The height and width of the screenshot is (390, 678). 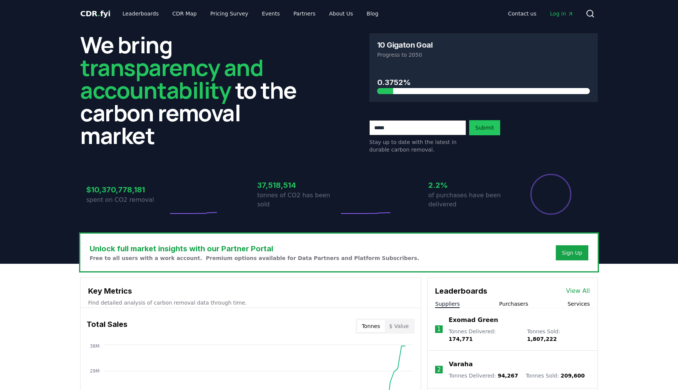 What do you see at coordinates (254, 258) in the screenshot?
I see `p: Free to all users with a work account. Premium options available for Data Partners and Platform S...` at bounding box center [254, 258].